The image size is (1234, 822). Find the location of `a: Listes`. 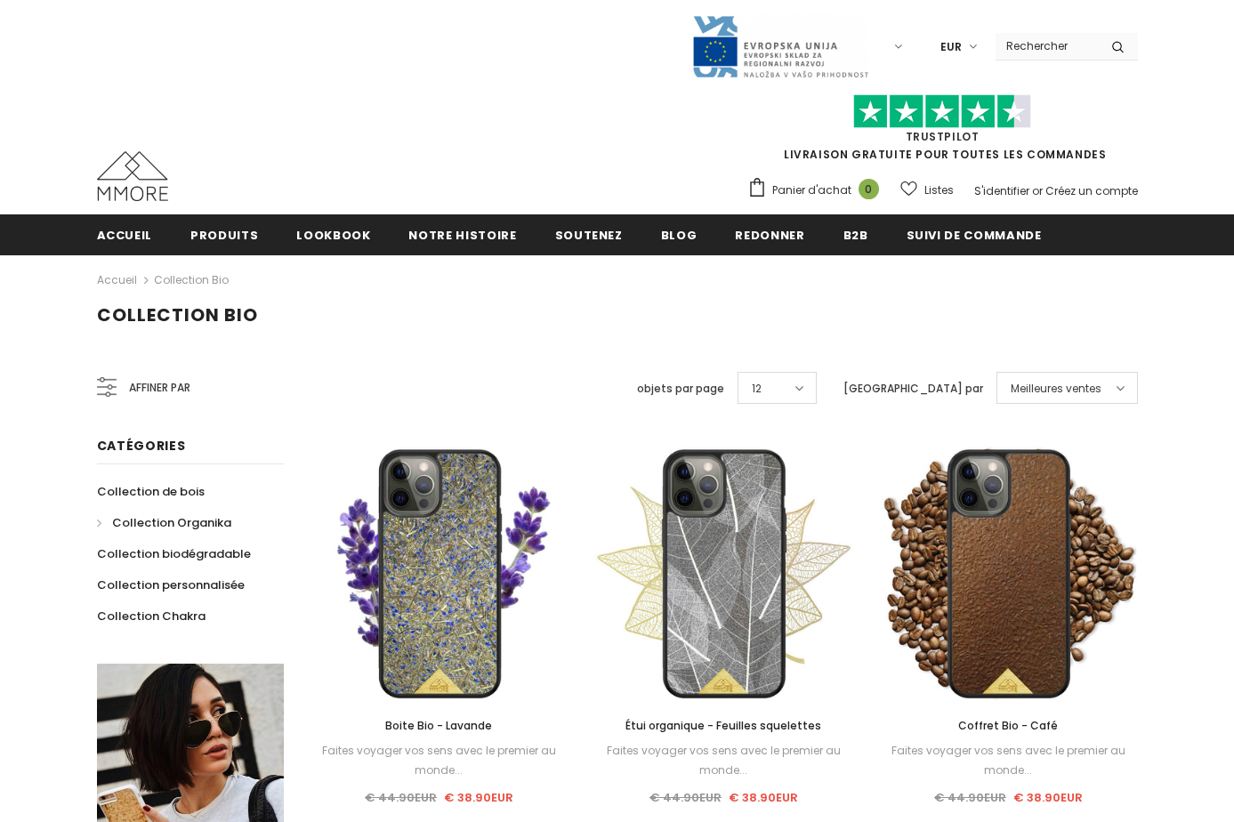

a: Listes is located at coordinates (927, 189).